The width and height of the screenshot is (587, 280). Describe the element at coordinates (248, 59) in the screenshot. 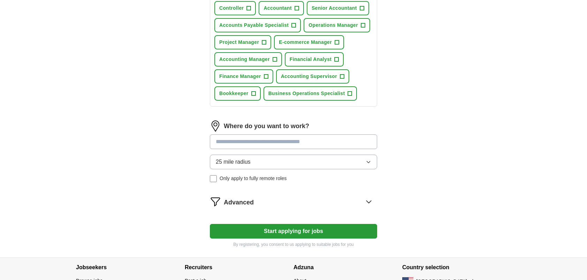

I see `button: Accounting Manager` at that location.